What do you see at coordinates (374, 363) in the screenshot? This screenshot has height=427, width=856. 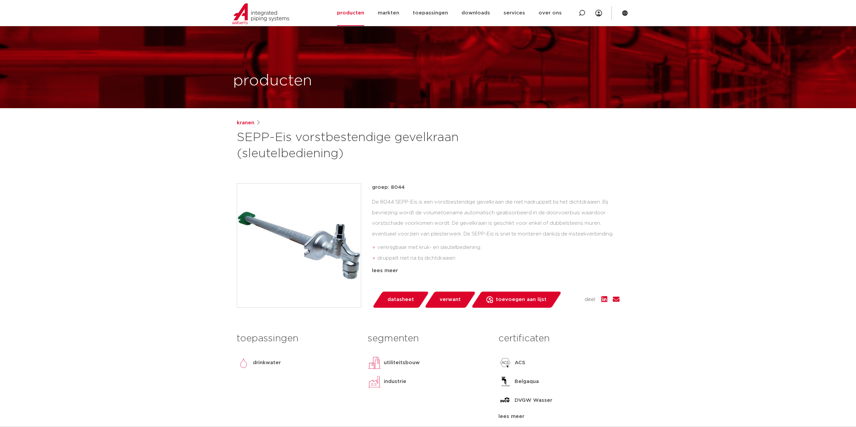 I see `img: utiliteitsbouw` at bounding box center [374, 363].